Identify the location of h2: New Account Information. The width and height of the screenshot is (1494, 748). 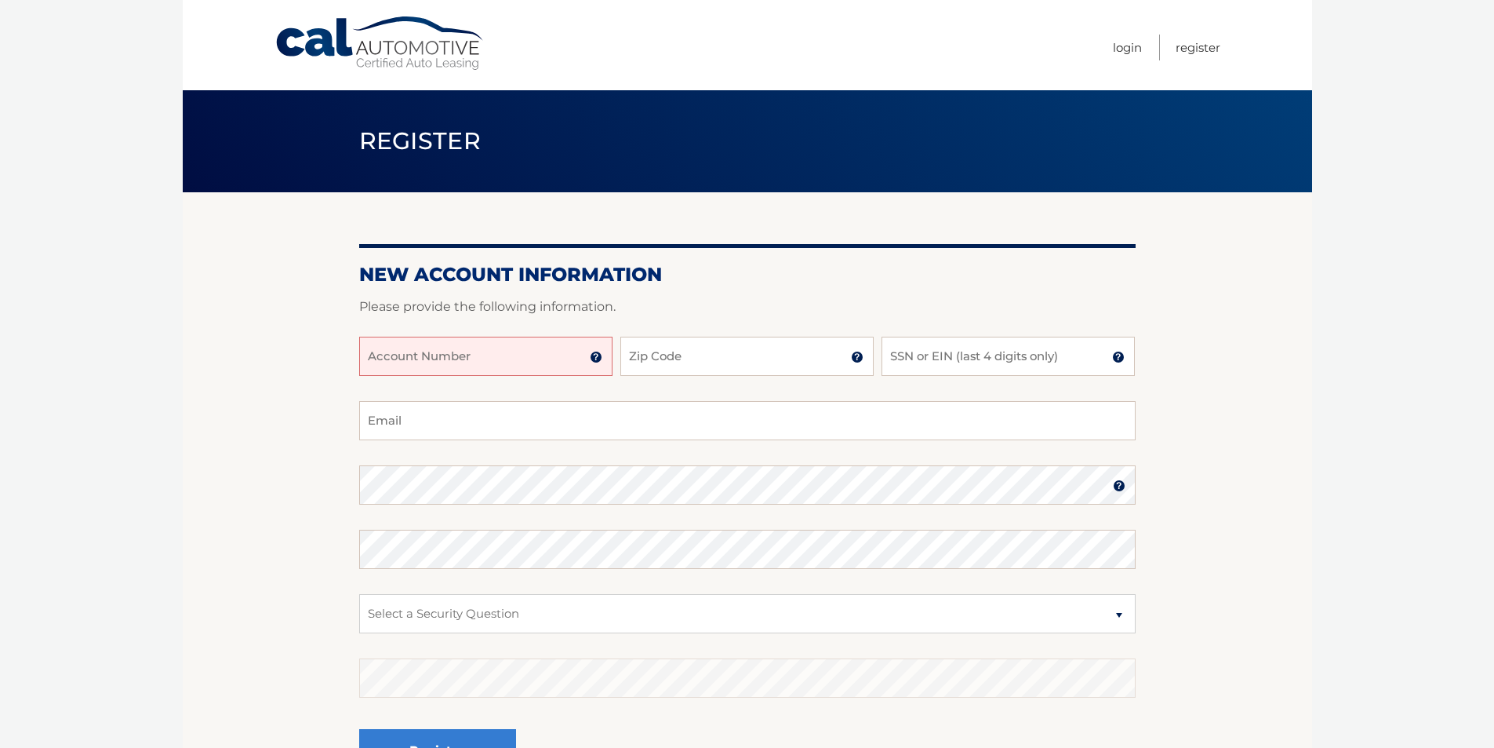
(748, 275).